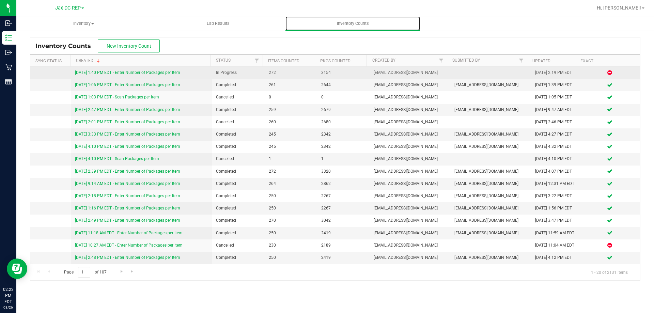  What do you see at coordinates (343, 184) in the screenshot?
I see `span: 2862` at bounding box center [343, 184].